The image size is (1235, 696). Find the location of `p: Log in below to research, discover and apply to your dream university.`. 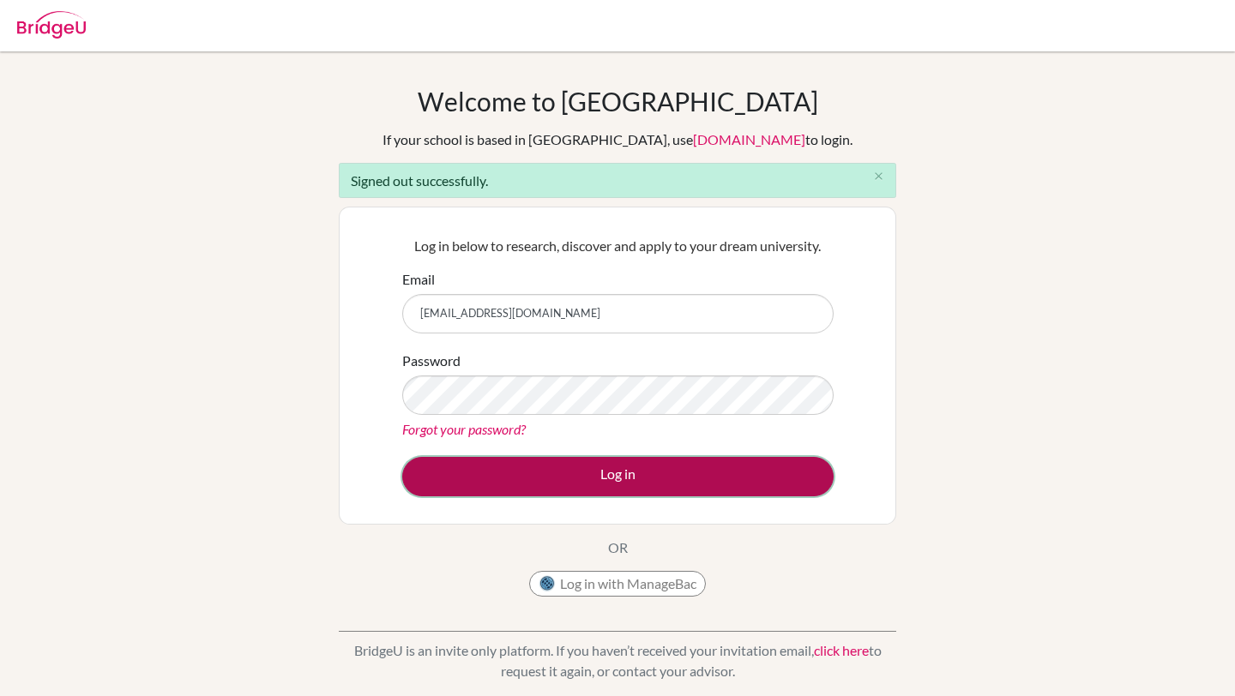

p: Log in below to research, discover and apply to your dream university. is located at coordinates (617, 246).